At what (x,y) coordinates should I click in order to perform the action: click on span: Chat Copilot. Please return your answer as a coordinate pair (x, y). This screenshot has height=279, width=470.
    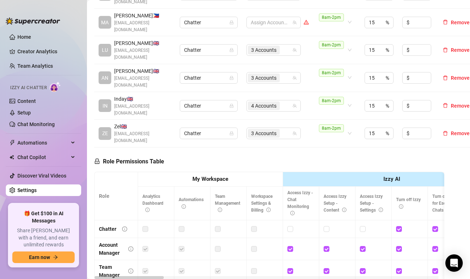
    Looking at the image, I should click on (43, 157).